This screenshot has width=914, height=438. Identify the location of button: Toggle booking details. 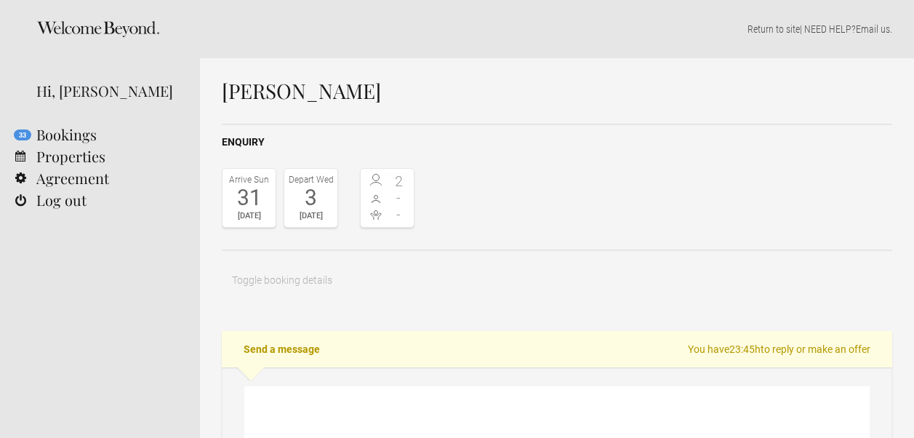
(282, 280).